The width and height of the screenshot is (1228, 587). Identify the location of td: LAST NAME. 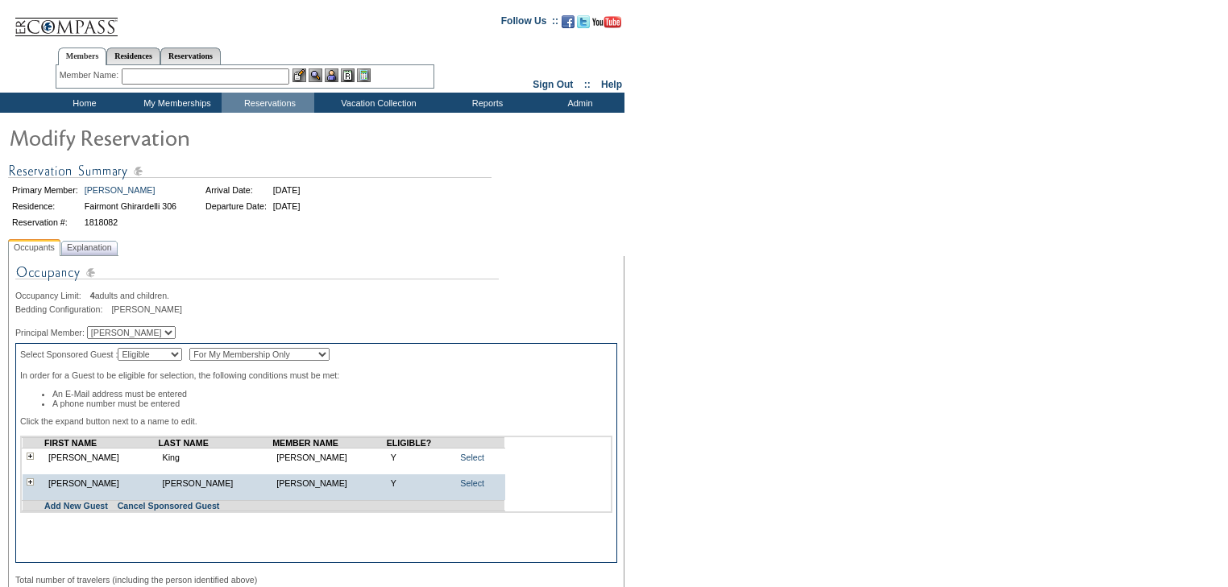
(216, 443).